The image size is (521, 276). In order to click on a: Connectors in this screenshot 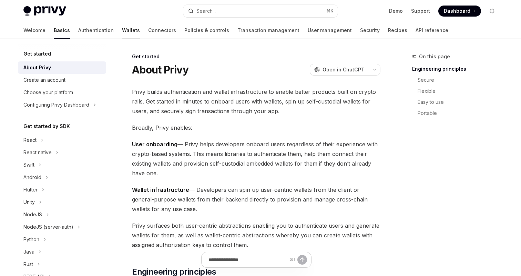, I will do `click(162, 30)`.